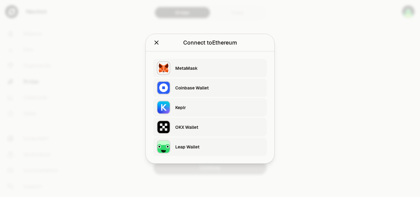  Describe the element at coordinates (219, 127) in the screenshot. I see `div: OKX Wallet` at that location.